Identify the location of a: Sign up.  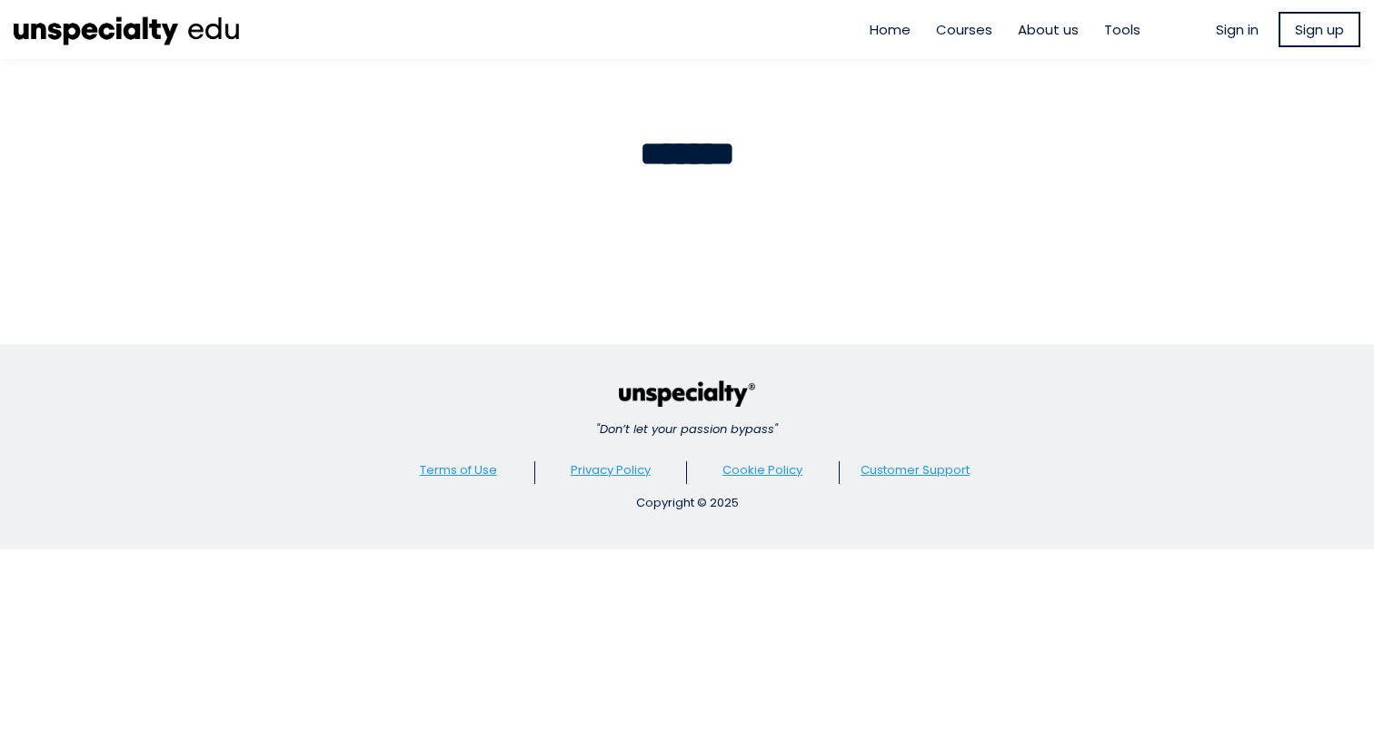
(1319, 29).